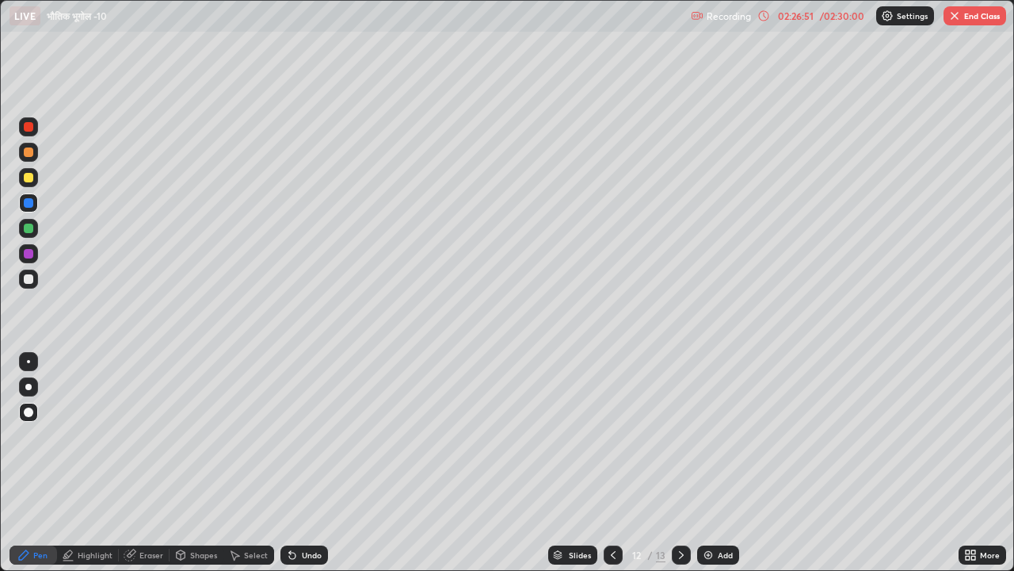  What do you see at coordinates (912, 16) in the screenshot?
I see `p: Settings` at bounding box center [912, 16].